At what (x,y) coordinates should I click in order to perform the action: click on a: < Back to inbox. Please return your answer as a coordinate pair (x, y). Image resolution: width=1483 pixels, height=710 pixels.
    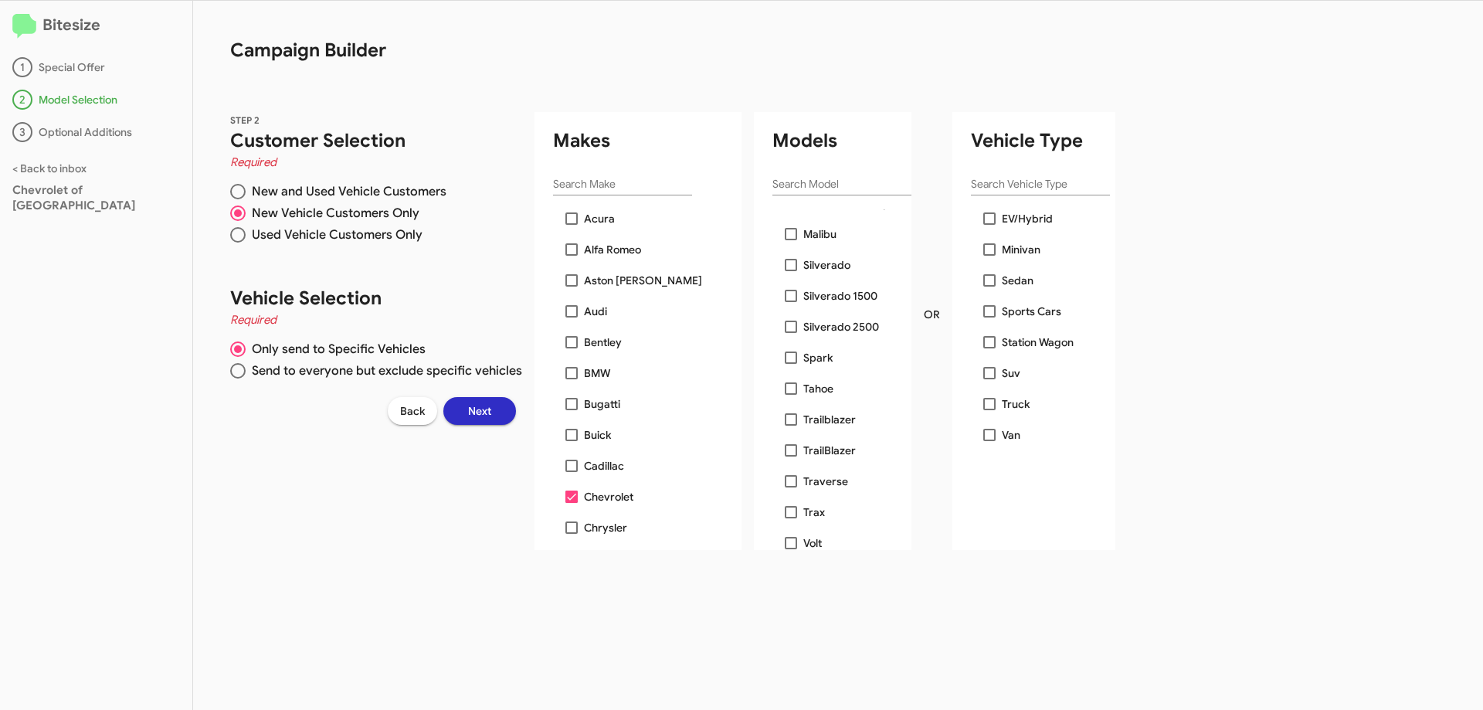
    Looking at the image, I should click on (49, 168).